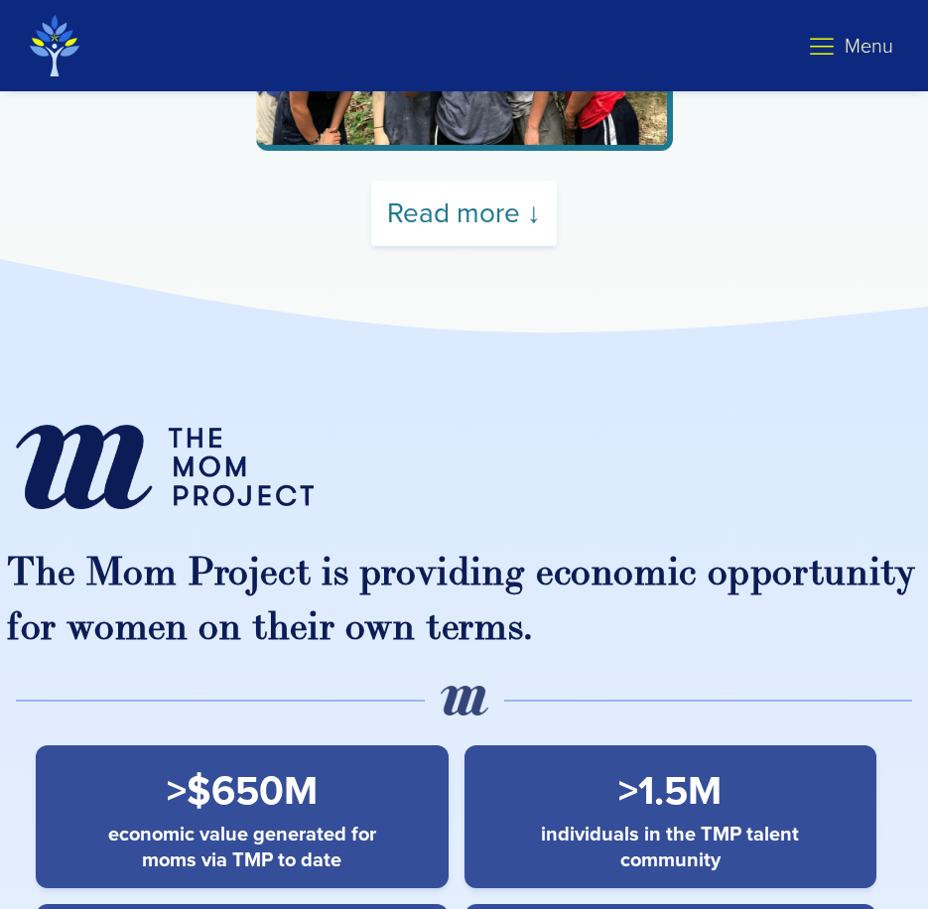  I want to click on h3: The Mom Project is providing economic opportunity for women on their own terms., so click(463, 601).